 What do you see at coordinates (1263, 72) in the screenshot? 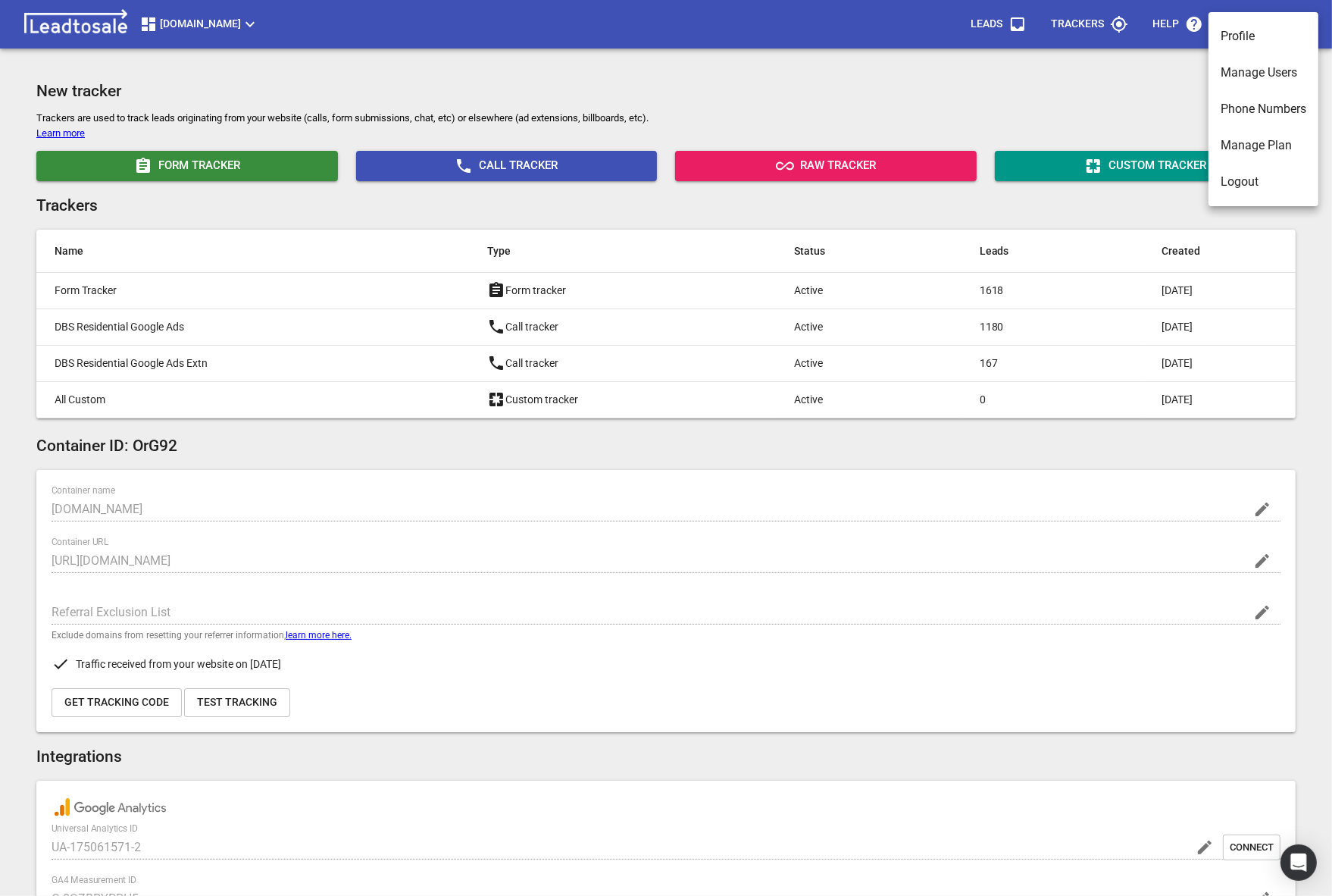
I see `li: Manage Users` at bounding box center [1263, 72].